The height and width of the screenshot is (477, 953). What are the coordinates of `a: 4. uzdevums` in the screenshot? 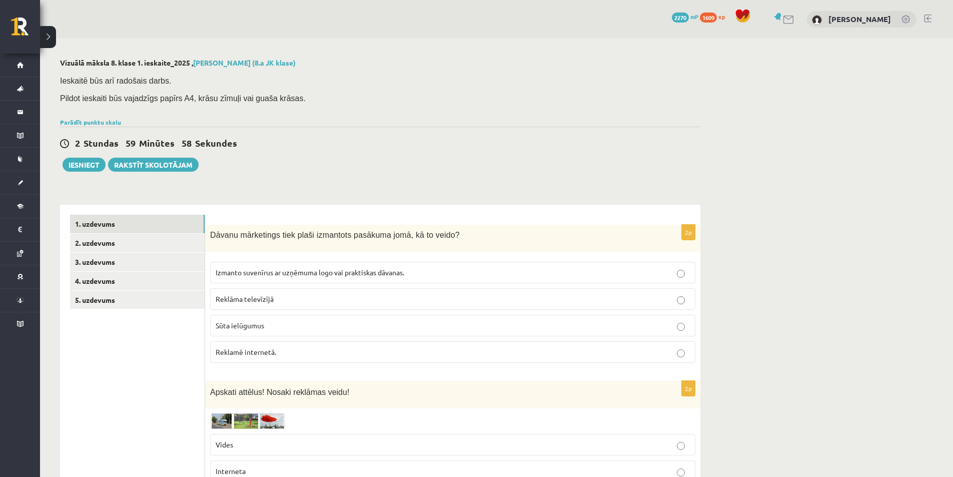 It's located at (137, 281).